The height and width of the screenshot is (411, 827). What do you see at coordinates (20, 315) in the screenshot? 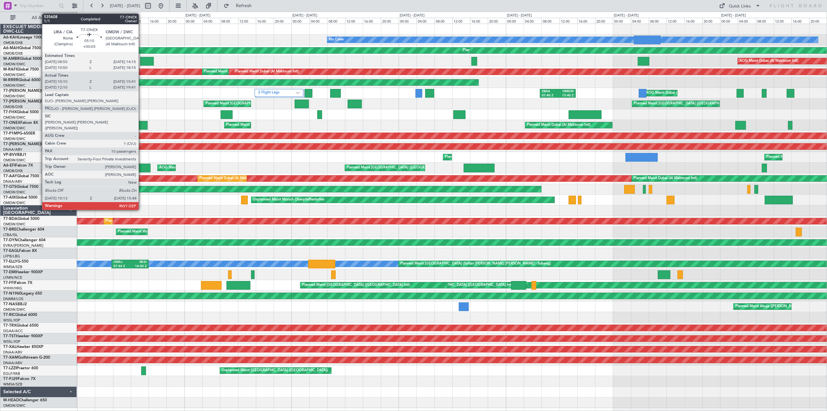
I see `a: T7-RICGlobal 6000` at bounding box center [20, 315].